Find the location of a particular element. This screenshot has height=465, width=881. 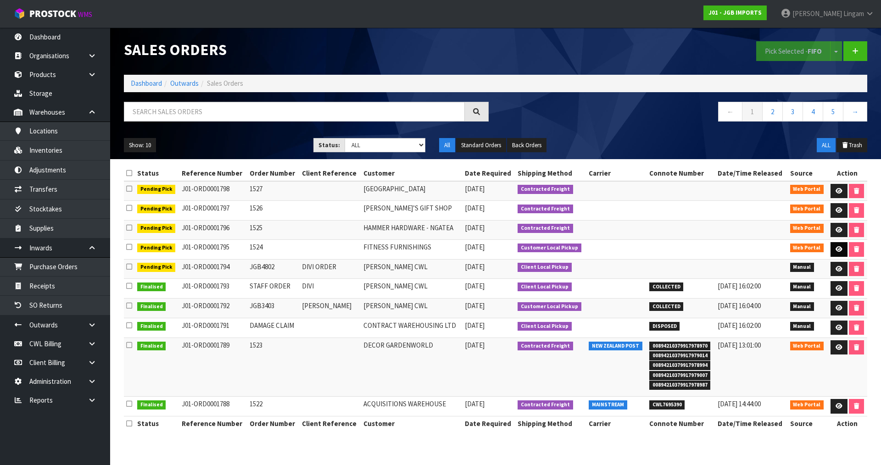

th: Source is located at coordinates (808, 173).